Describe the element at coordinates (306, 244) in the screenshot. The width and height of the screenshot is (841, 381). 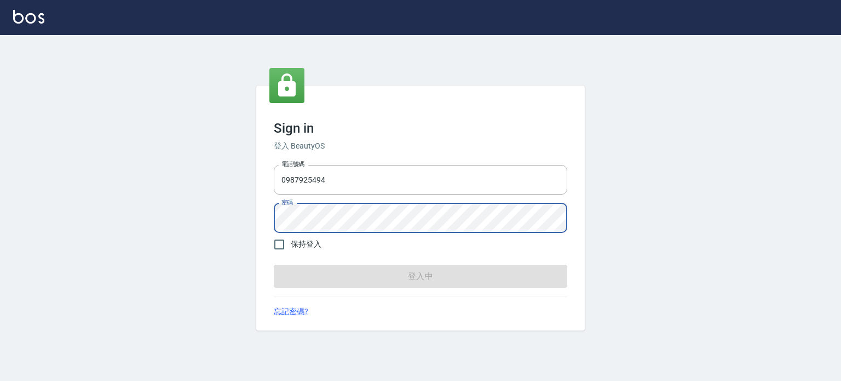
I see `span: 保持登入` at that location.